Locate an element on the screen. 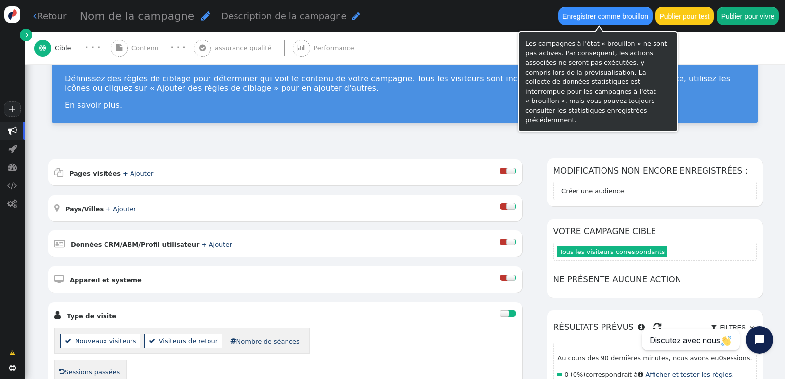 The image size is (785, 379). font: Publier pour test is located at coordinates (684, 16).